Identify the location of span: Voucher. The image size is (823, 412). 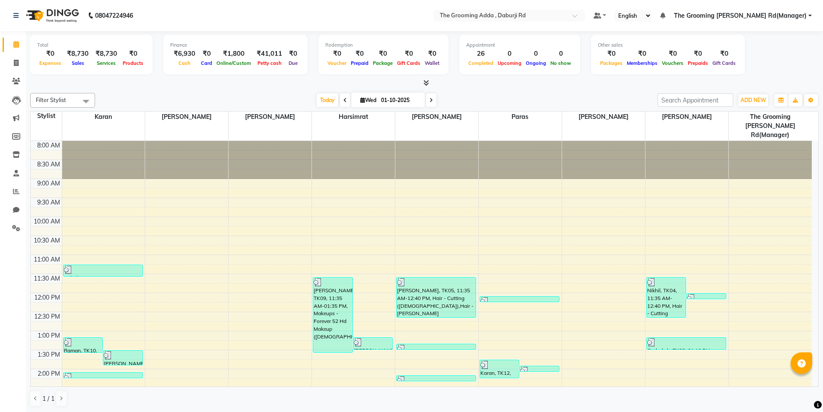
(337, 63).